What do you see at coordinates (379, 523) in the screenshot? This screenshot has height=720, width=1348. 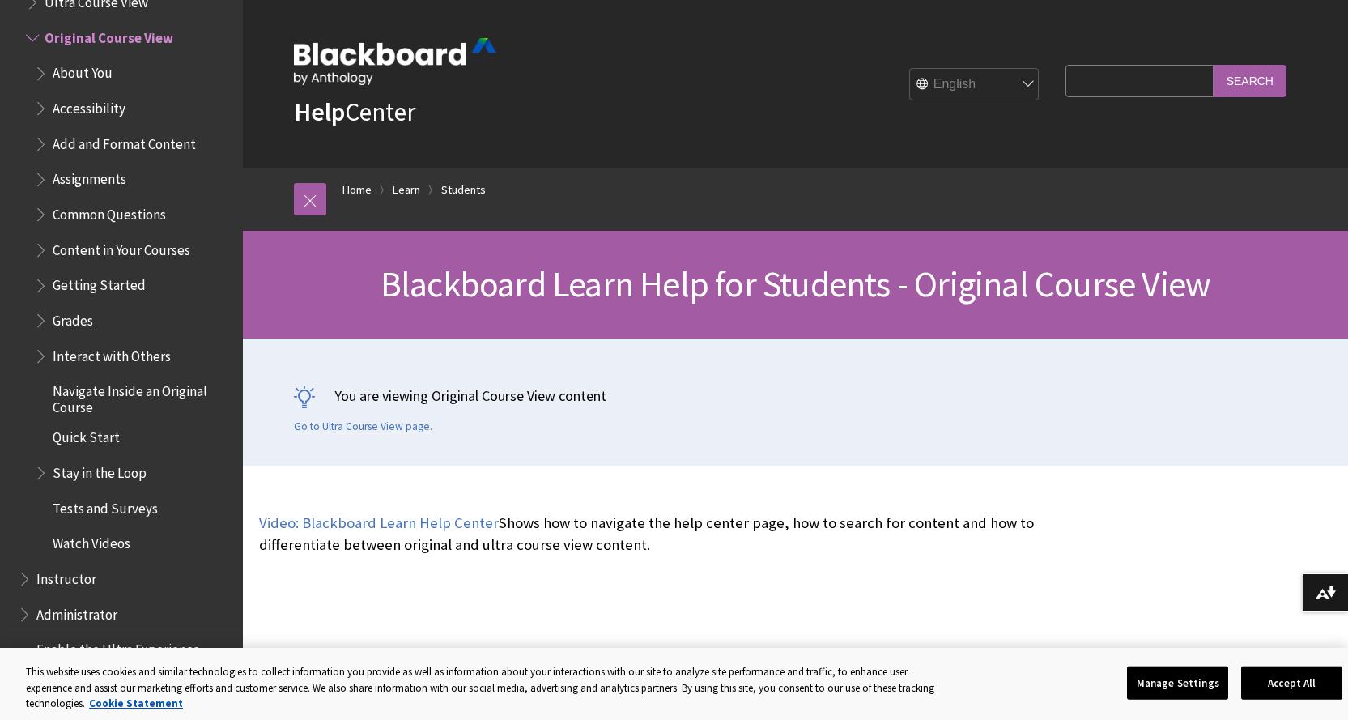 I see `a: Video: Blackboard Learn Help Center` at bounding box center [379, 523].